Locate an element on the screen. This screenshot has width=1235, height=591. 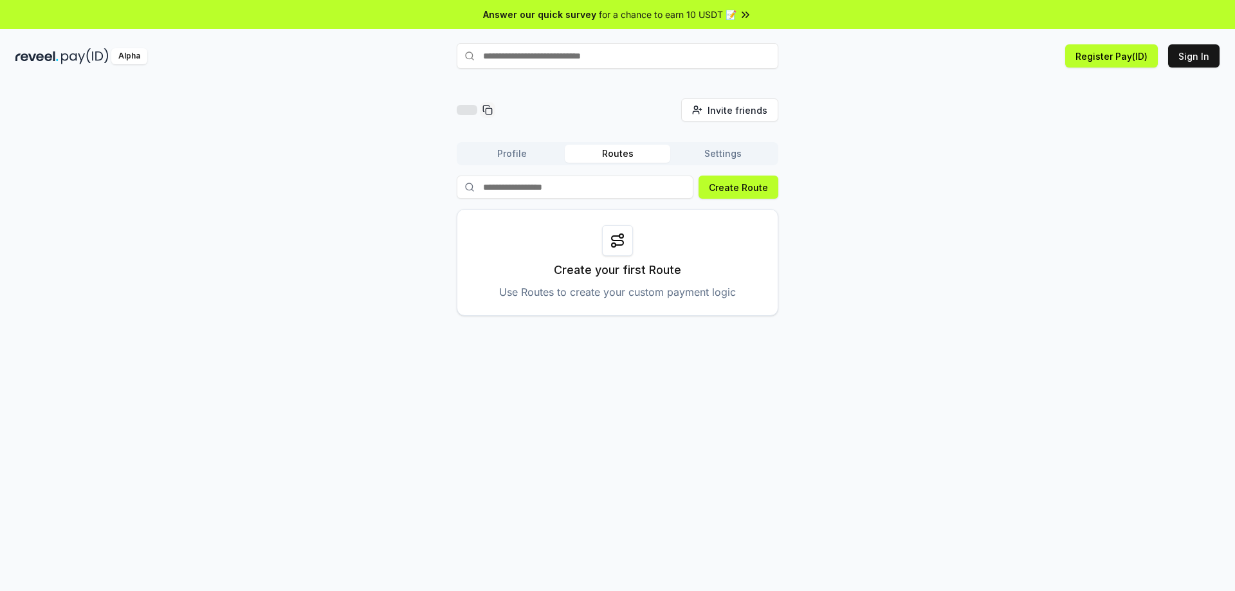
p: Create your first Route is located at coordinates (617, 270).